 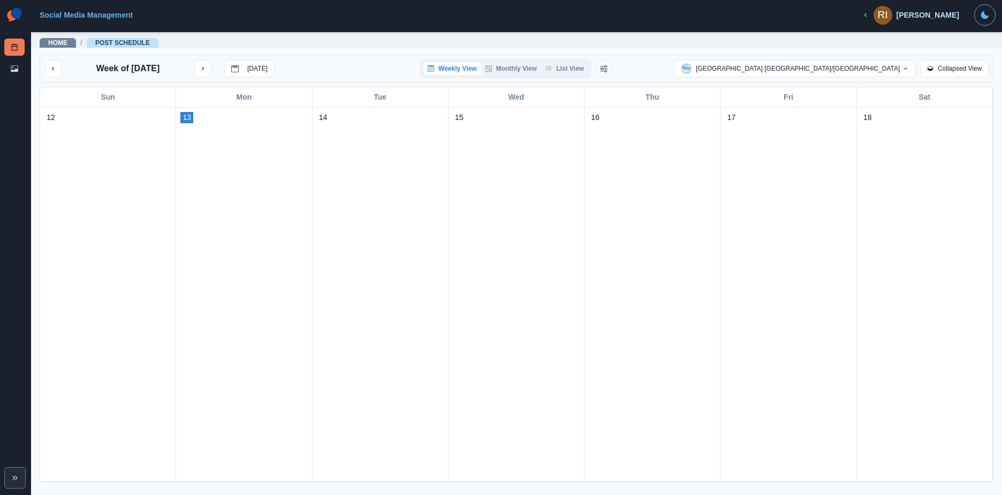 I want to click on div: Sun, so click(x=108, y=97).